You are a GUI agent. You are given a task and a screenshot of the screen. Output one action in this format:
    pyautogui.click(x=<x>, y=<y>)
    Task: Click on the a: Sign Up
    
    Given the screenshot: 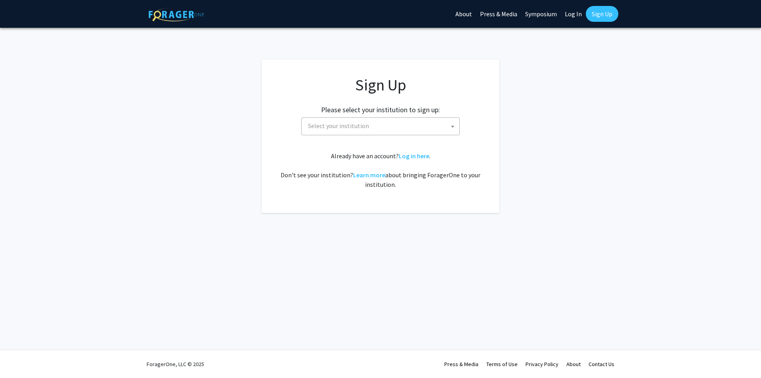 What is the action you would take?
    pyautogui.click(x=602, y=14)
    